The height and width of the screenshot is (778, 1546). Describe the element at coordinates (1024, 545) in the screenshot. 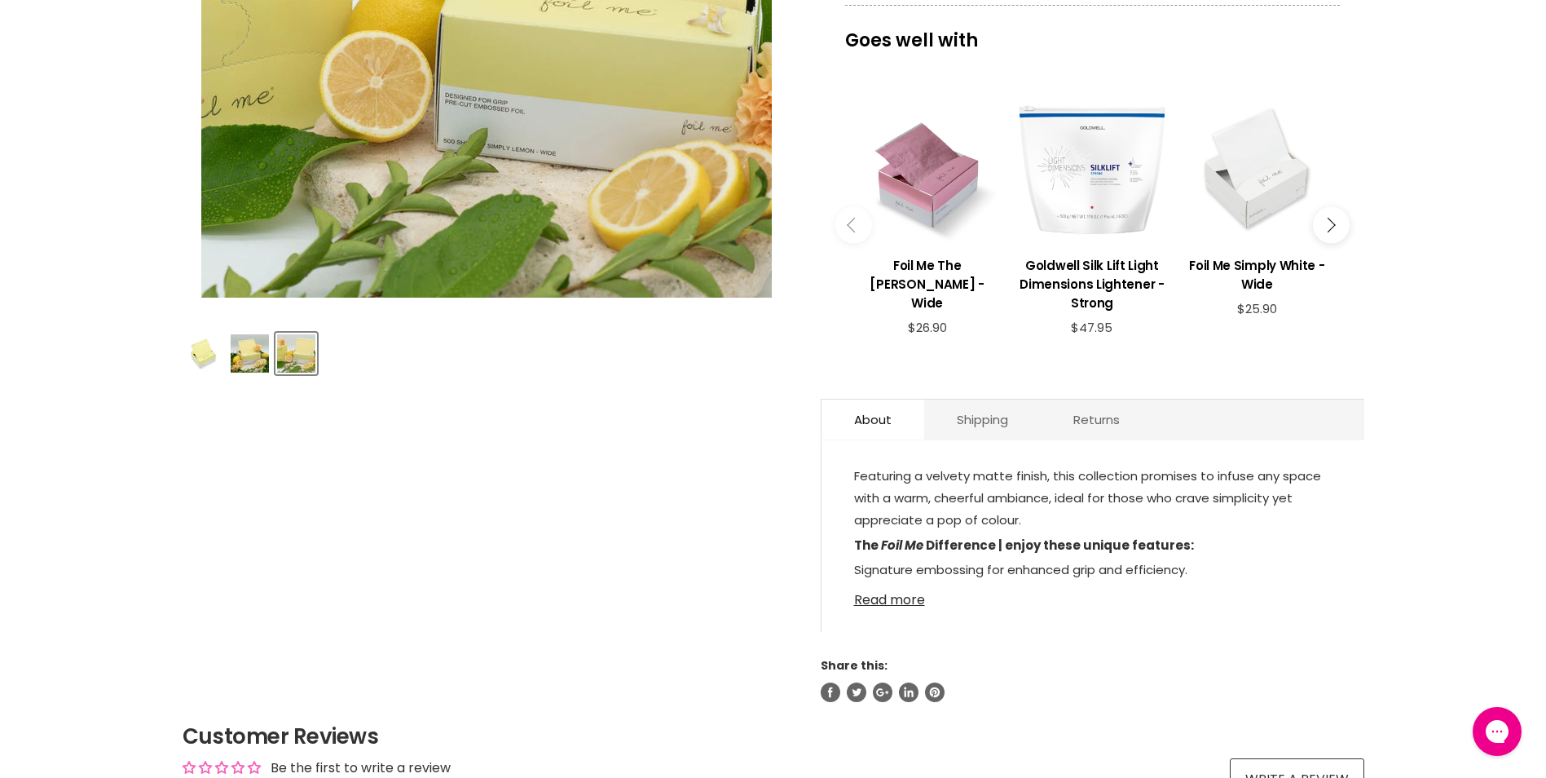

I see `b: The Difference | enjoy these unique features:` at that location.